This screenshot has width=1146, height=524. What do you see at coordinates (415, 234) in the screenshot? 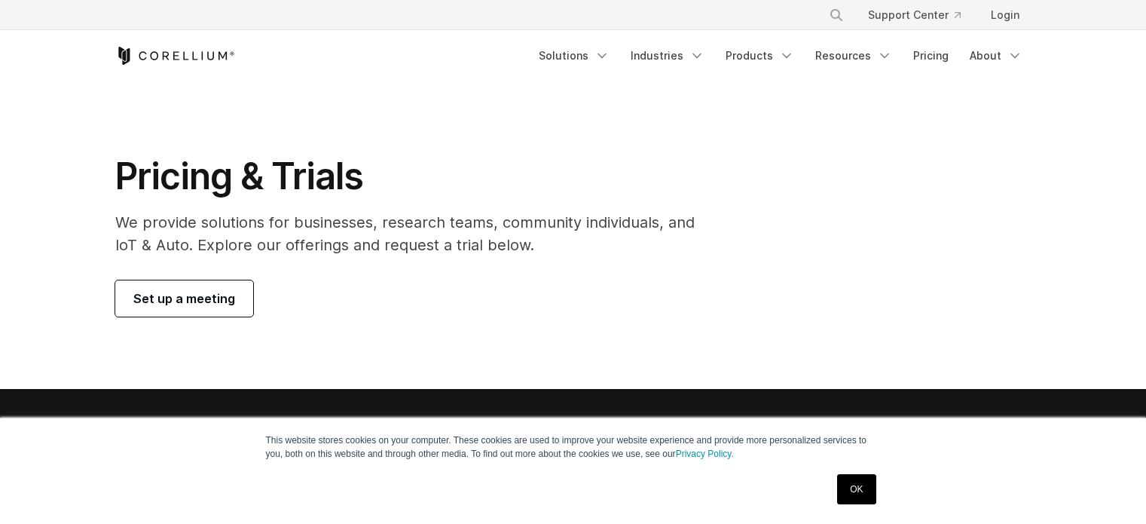
I see `p: We provide solutions for businesses, research teams, community individuals, and IoT & Auto. Explo...` at bounding box center [415, 234].